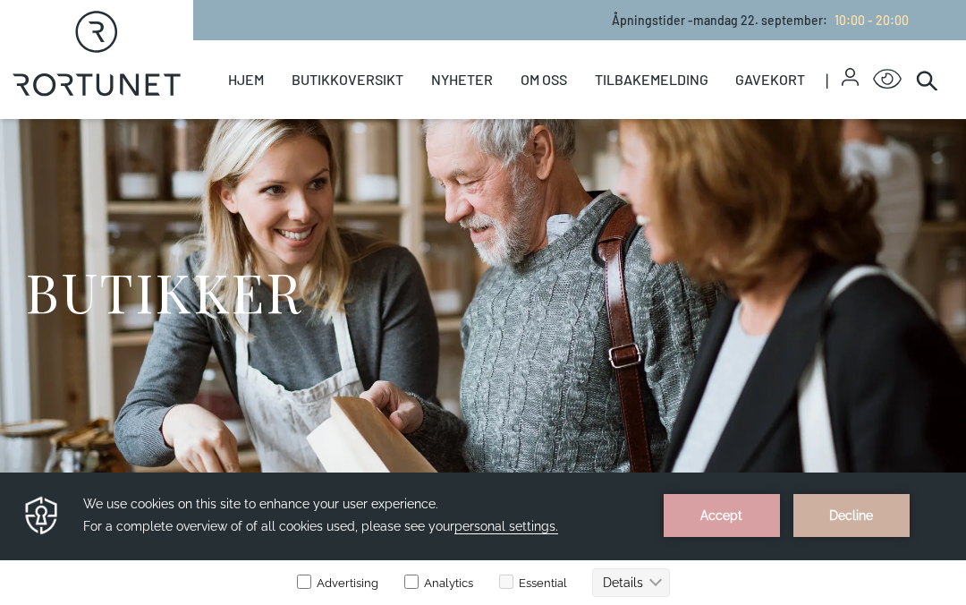 This screenshot has height=605, width=966. Describe the element at coordinates (544, 80) in the screenshot. I see `a: Om oss` at that location.